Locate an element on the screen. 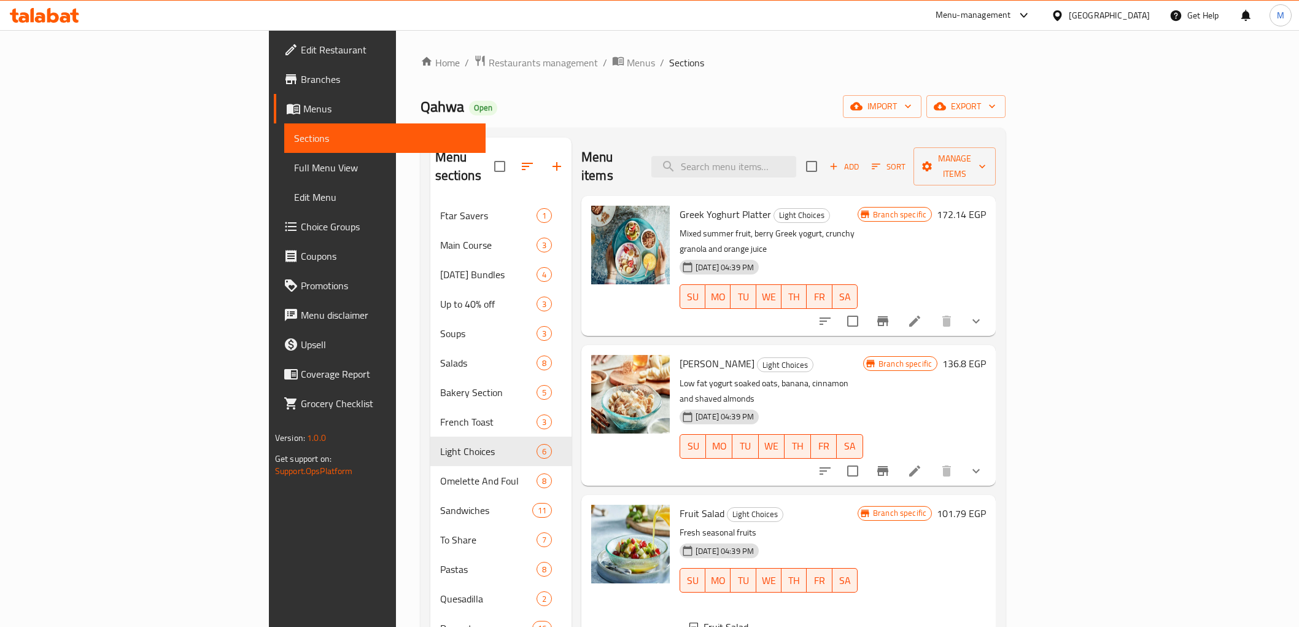 This screenshot has height=627, width=1299. span: Add is located at coordinates (844, 166).